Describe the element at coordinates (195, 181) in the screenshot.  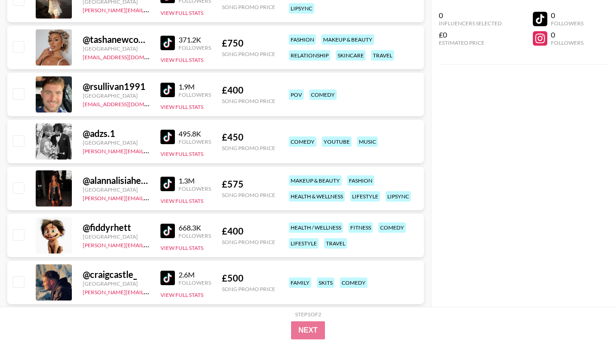
I see `div: 1.3M` at that location.